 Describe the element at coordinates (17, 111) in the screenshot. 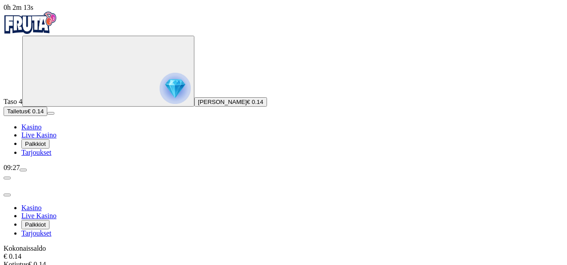

I see `span: Talletus` at that location.